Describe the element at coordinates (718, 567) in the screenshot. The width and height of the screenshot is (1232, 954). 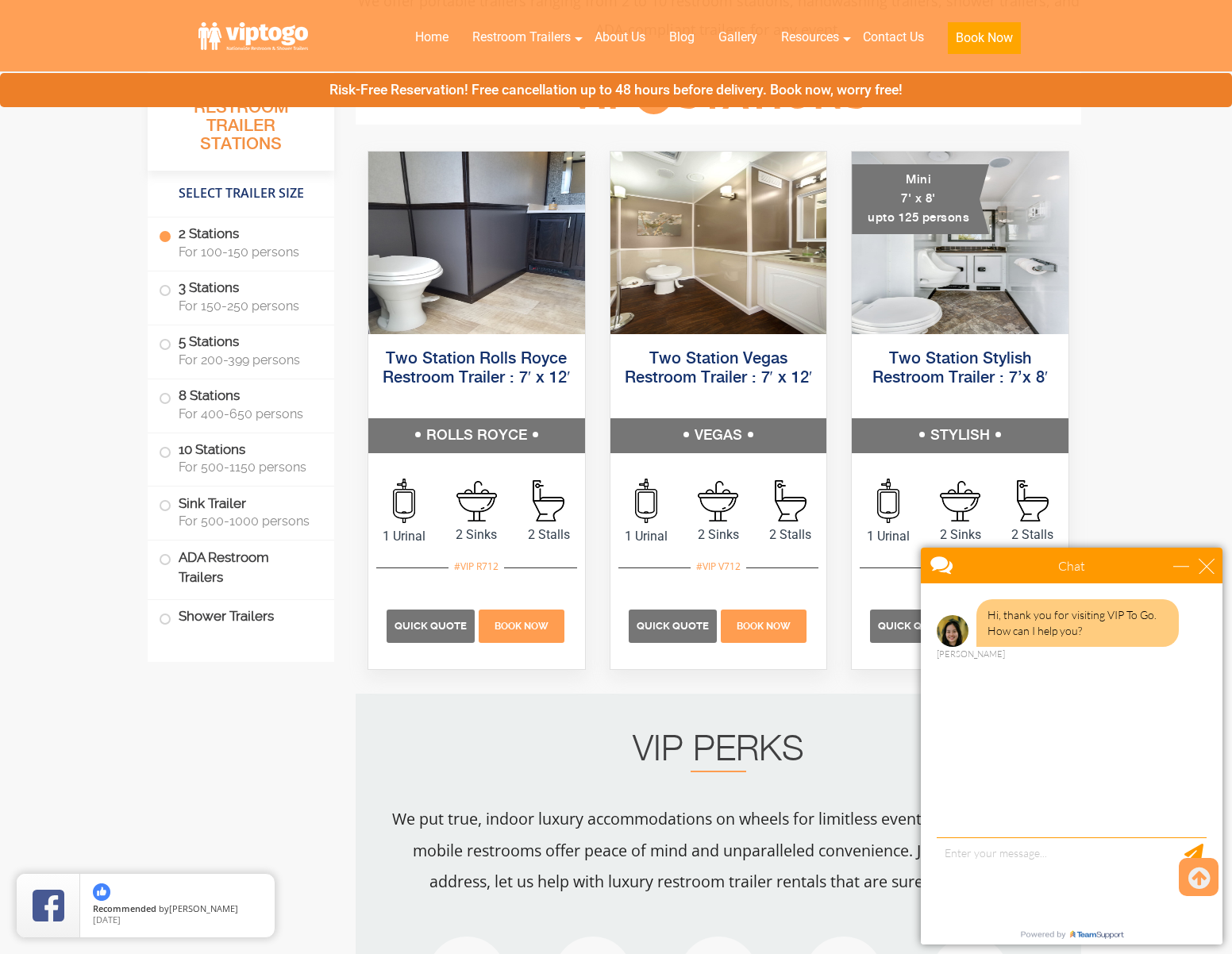
I see `div: #VIP V712` at that location.